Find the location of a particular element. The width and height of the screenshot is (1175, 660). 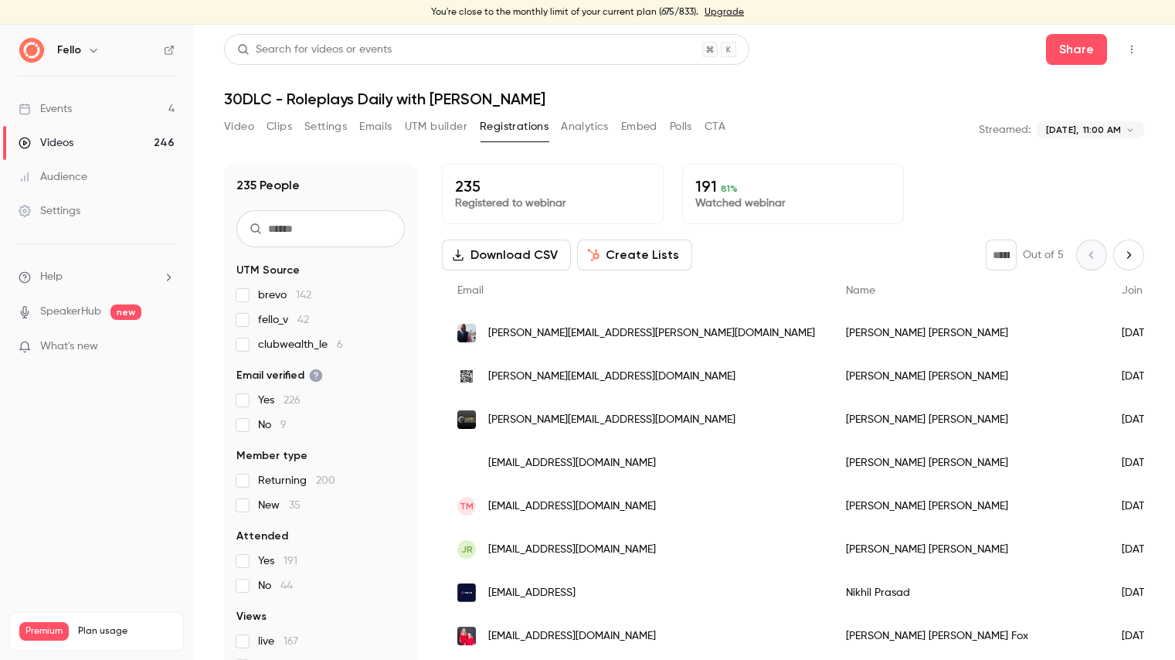

span: JR is located at coordinates (467, 549).